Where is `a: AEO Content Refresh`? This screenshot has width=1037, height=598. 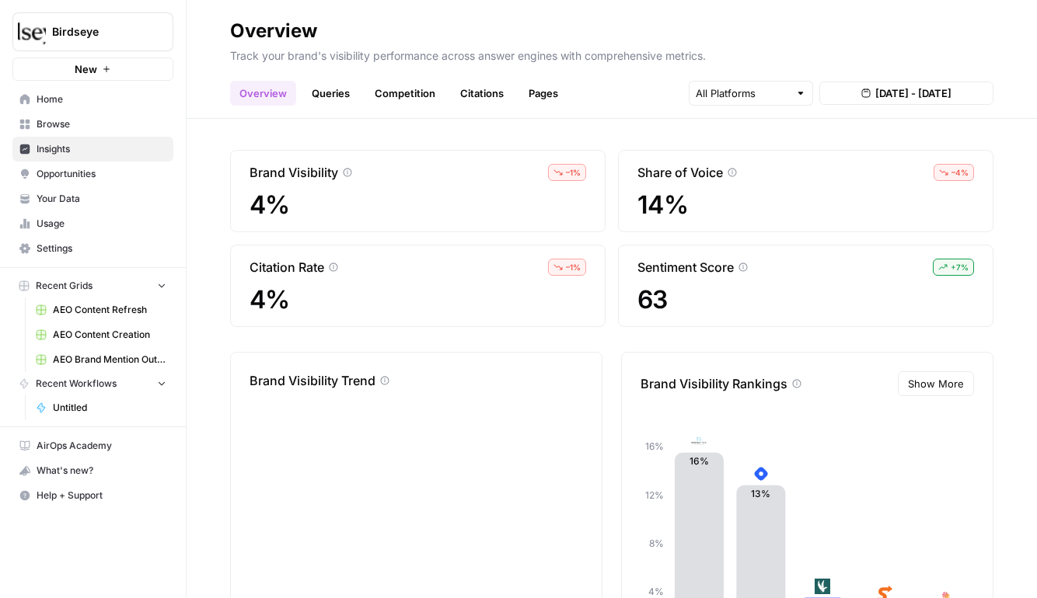
a: AEO Content Refresh is located at coordinates (101, 310).